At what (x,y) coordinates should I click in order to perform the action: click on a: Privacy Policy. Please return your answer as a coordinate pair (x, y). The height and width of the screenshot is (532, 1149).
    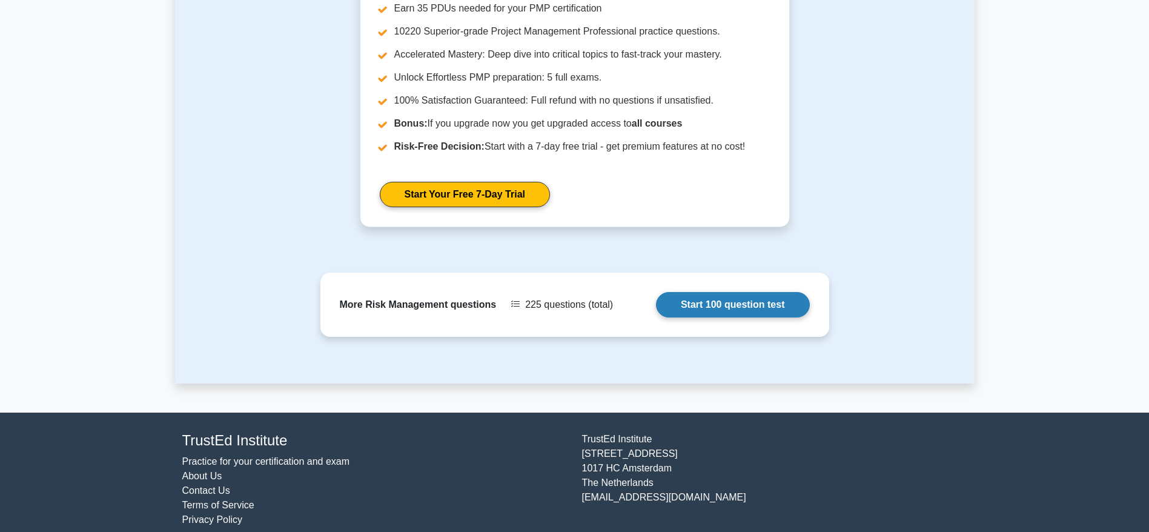
    Looking at the image, I should click on (213, 519).